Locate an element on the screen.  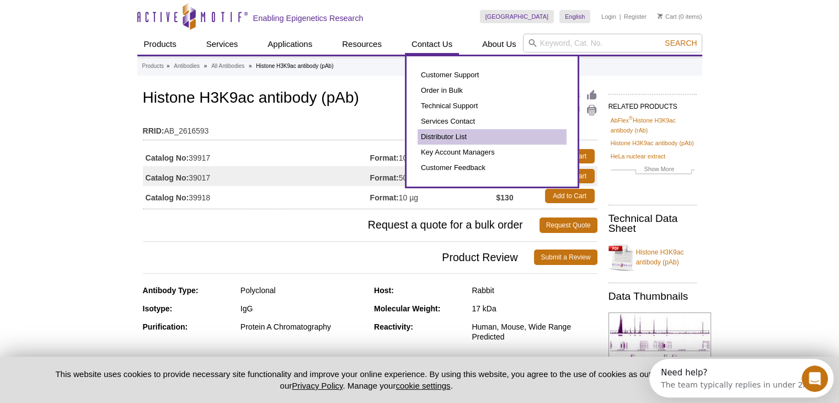
div: Protein A Chromatography is located at coordinates (303, 326).